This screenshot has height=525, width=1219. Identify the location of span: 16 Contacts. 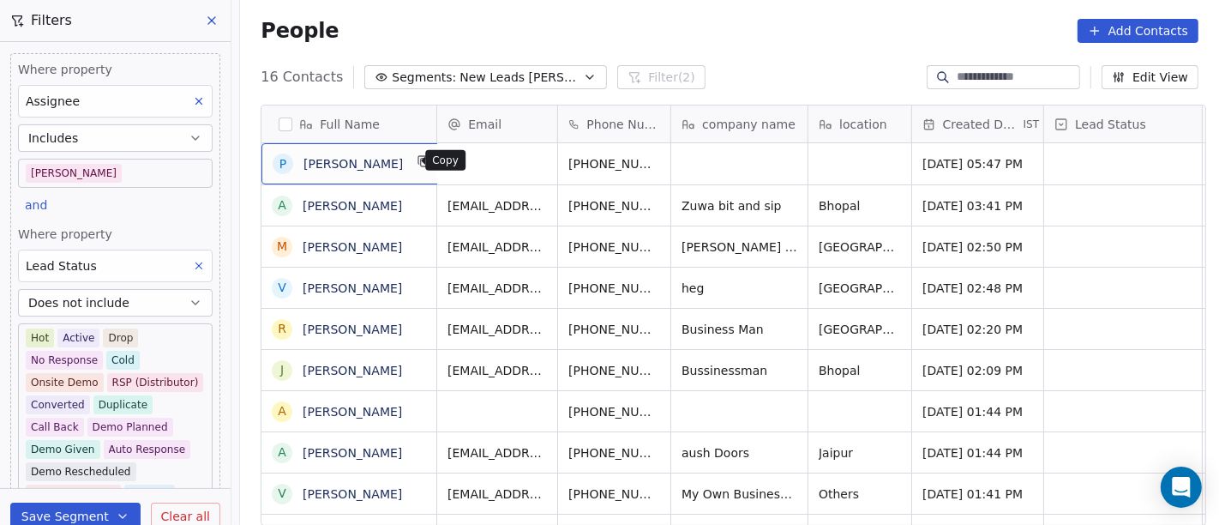
(302, 77).